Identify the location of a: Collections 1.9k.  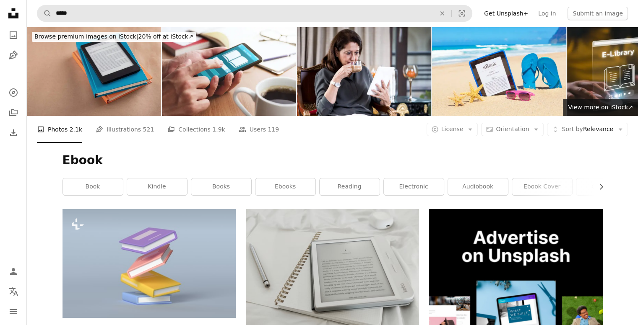
(196, 130).